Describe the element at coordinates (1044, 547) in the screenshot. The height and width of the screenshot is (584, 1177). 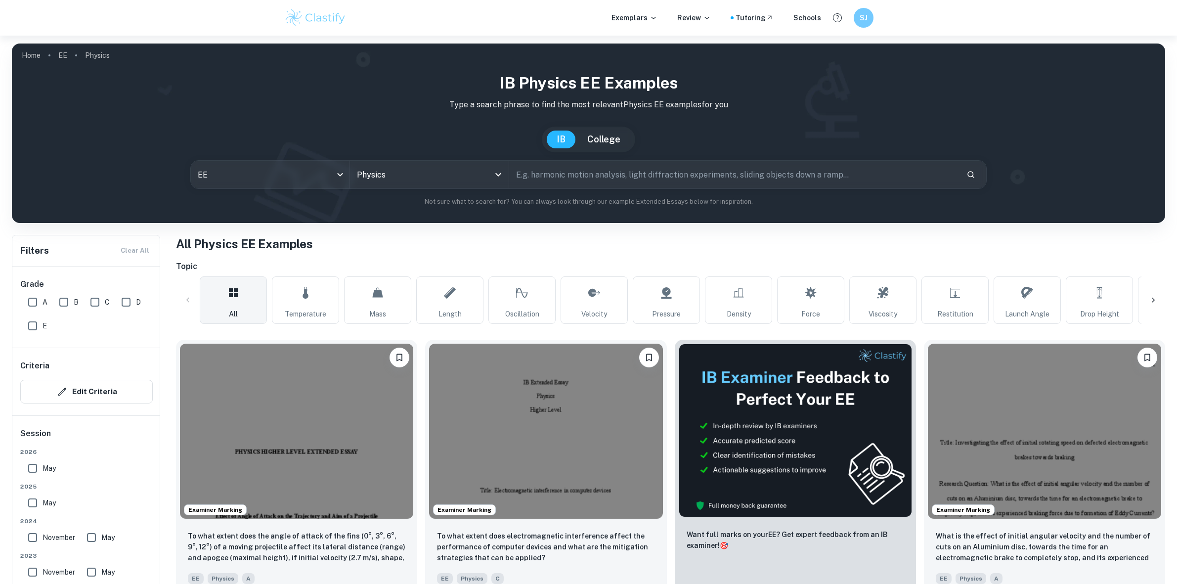
I see `p: What is the effect of initial angular velocity and the number of cuts on an Aluminium disc, towar...` at that location.